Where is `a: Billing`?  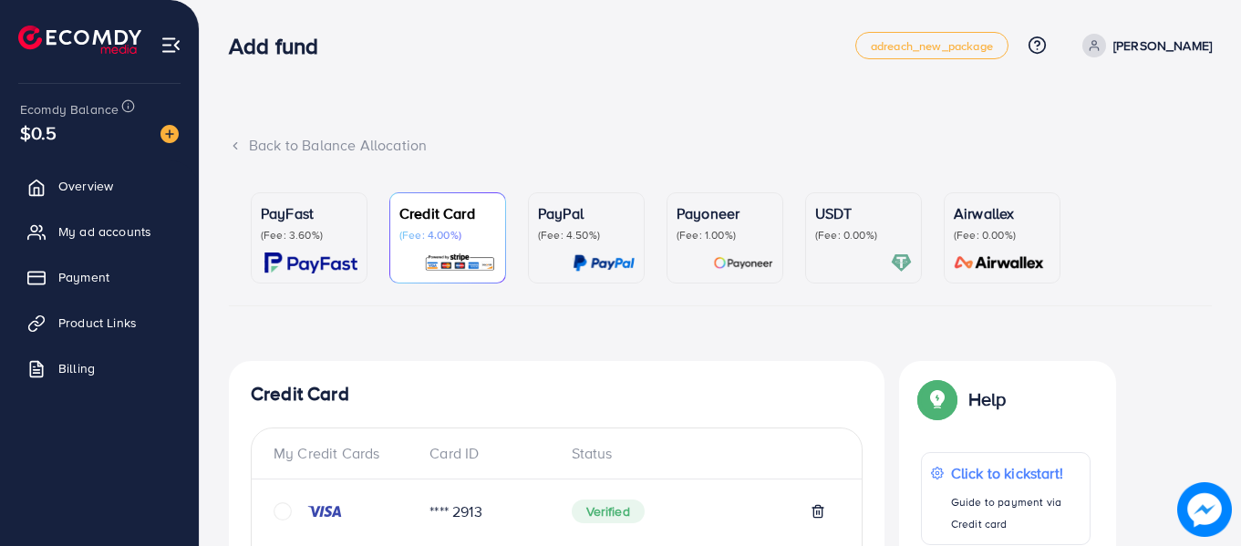 a: Billing is located at coordinates (99, 368).